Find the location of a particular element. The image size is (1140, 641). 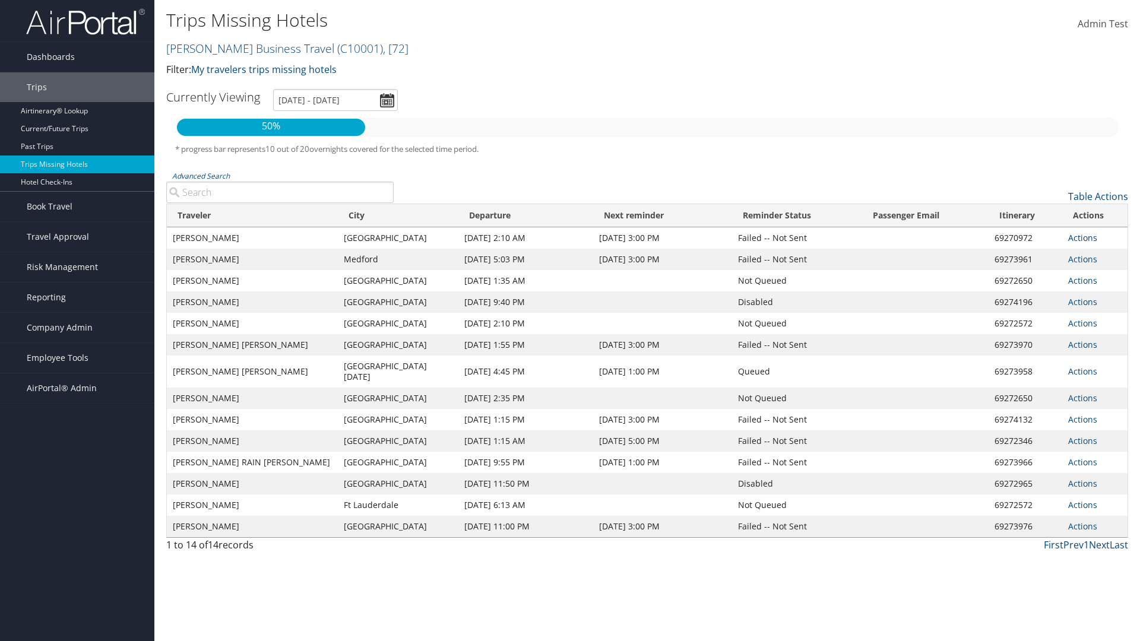

td: 69273958 is located at coordinates (1025, 372).